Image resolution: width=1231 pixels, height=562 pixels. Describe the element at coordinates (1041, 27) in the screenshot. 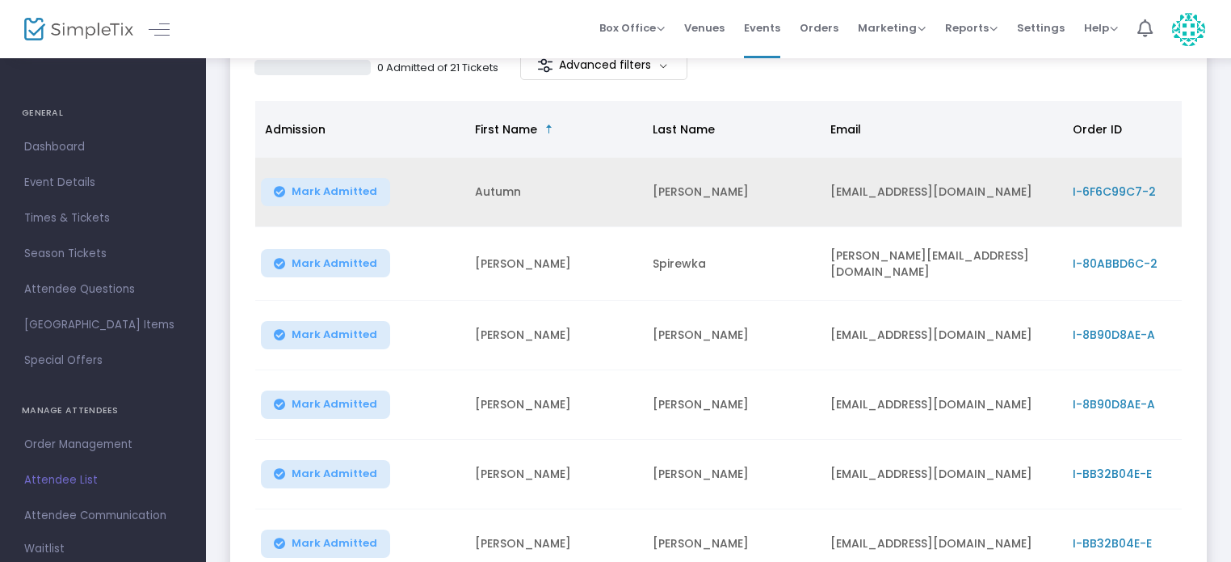

I see `span: Settings` at that location.